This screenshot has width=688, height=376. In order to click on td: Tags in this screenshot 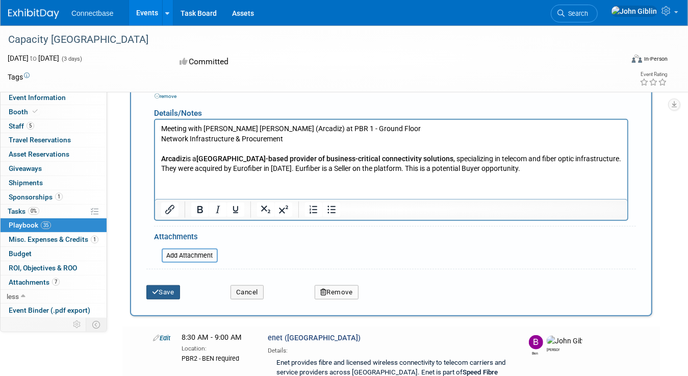, I will do `click(18, 77)`.